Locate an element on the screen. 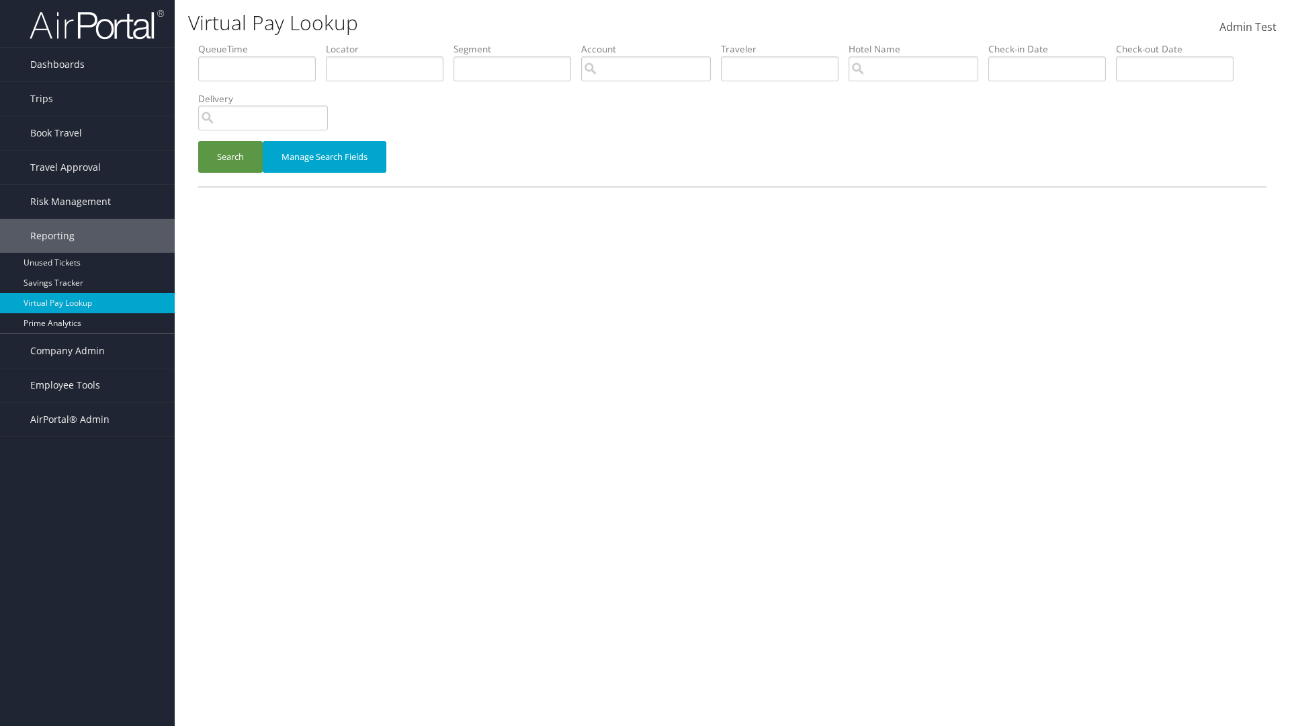  label: Account is located at coordinates (651, 49).